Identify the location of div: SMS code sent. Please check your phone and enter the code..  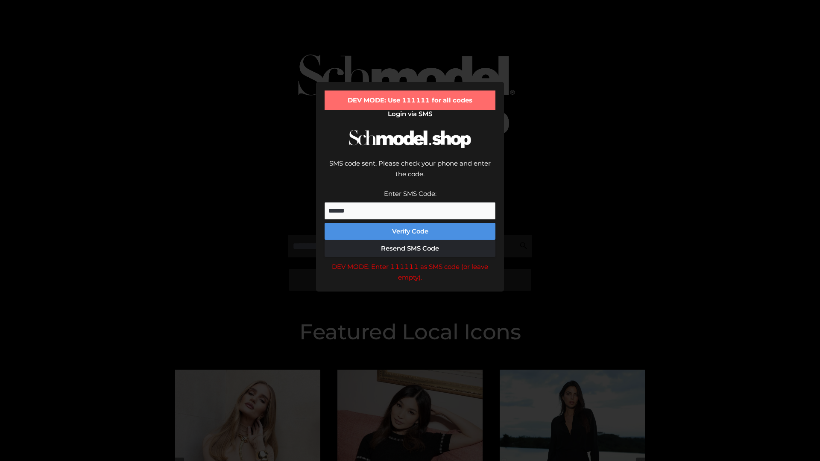
(410, 173).